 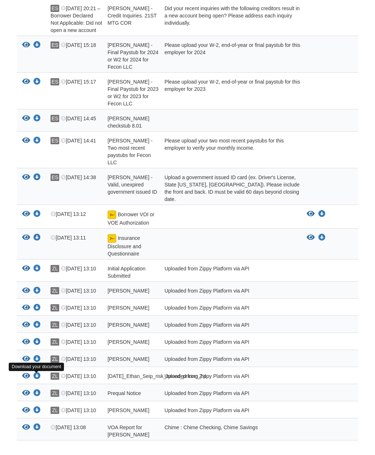 I want to click on a: Download Ethan Seip - Valid, unexpired government issued ID, so click(x=37, y=178).